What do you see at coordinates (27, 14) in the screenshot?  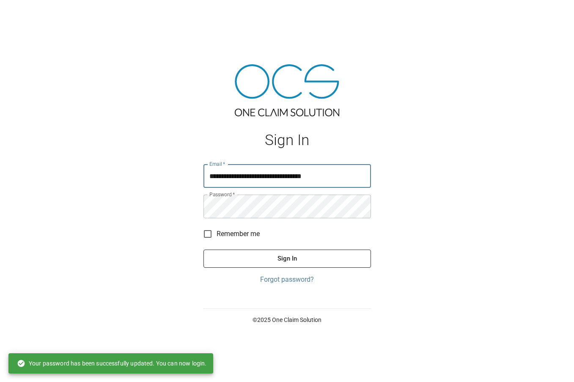 I see `img: ocs-logo-white-transparent.png` at bounding box center [27, 14].